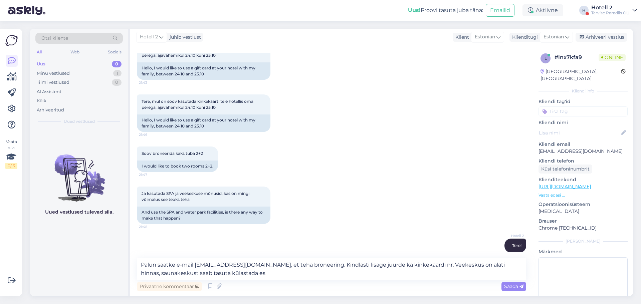 This screenshot has width=641, height=304. I want to click on p: Uued vestlused tulevad siia., so click(79, 212).